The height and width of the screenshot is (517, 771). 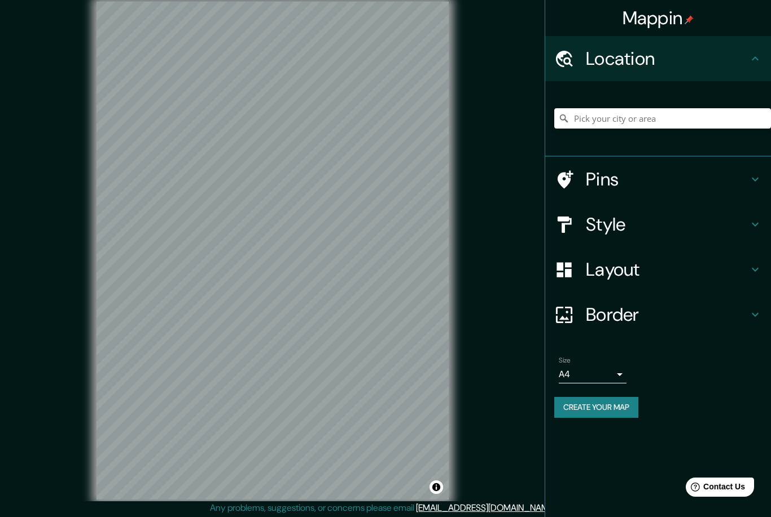 I want to click on div: Style, so click(x=658, y=225).